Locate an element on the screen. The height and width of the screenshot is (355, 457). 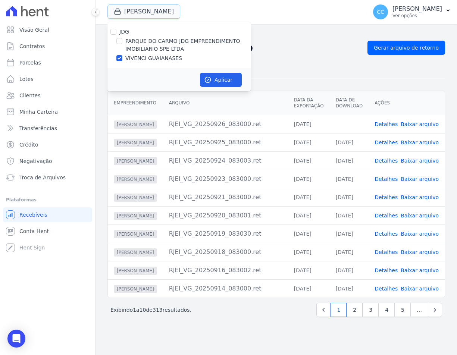
div: RJEI_VG_20250914_083000.ret is located at coordinates (225, 288).